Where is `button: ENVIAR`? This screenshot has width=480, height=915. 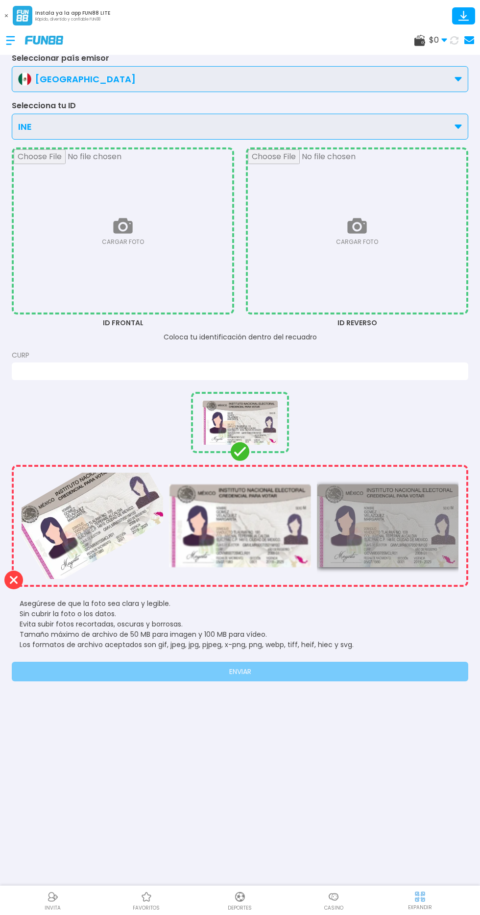
button: ENVIAR is located at coordinates (240, 672).